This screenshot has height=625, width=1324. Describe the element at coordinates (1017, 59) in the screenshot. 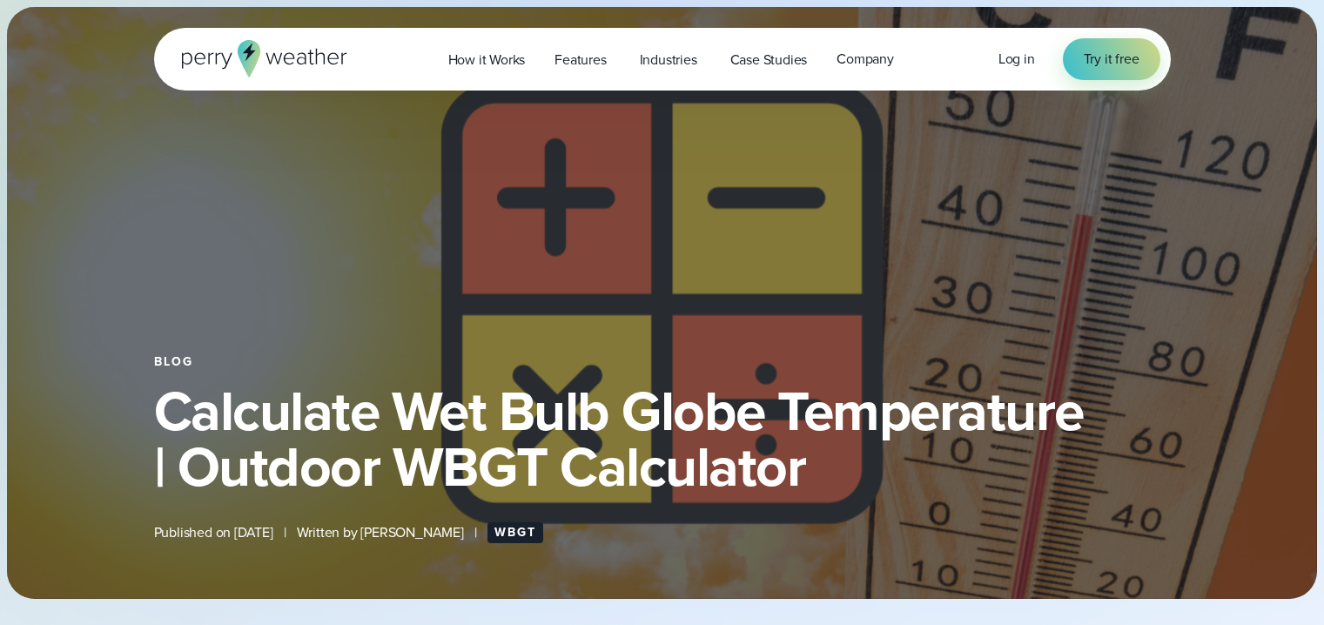

I see `a: Log in` at that location.